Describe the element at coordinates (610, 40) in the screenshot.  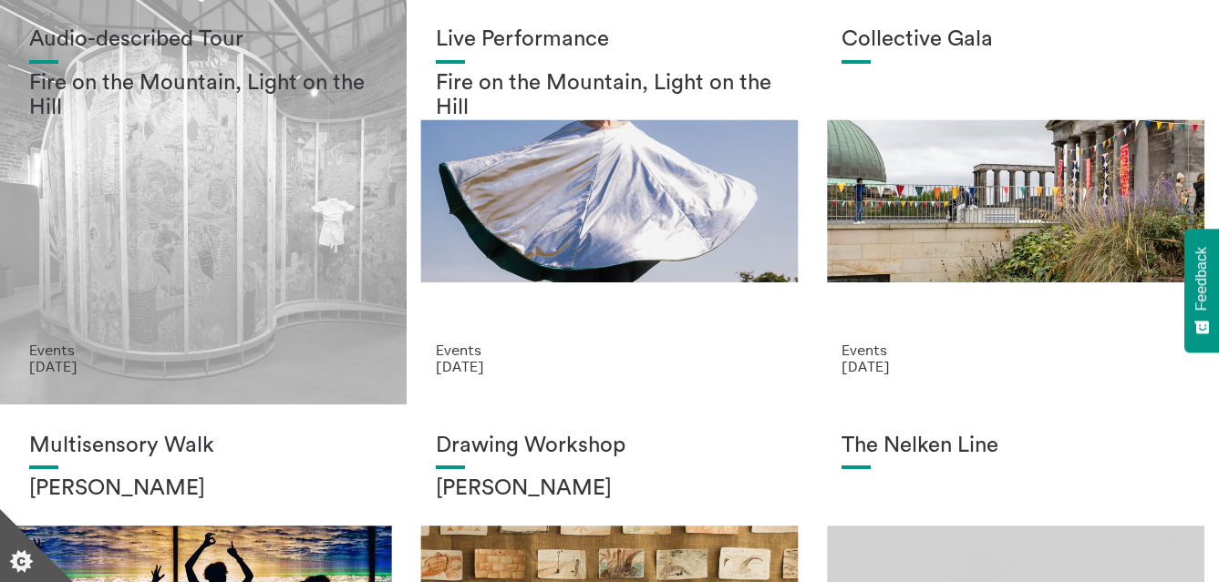
I see `h1: Live Performance` at that location.